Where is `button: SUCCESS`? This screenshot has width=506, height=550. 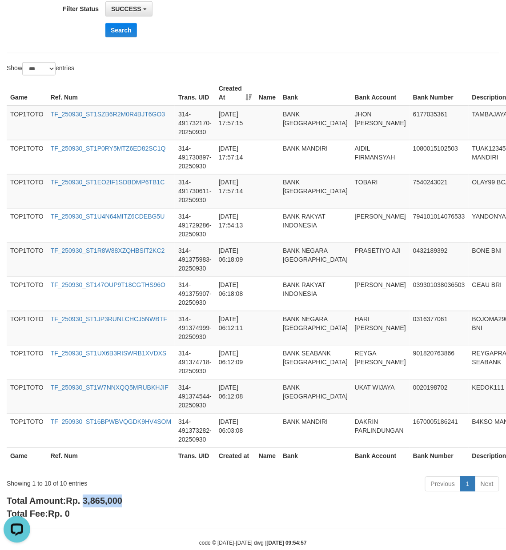 button: SUCCESS is located at coordinates (129, 9).